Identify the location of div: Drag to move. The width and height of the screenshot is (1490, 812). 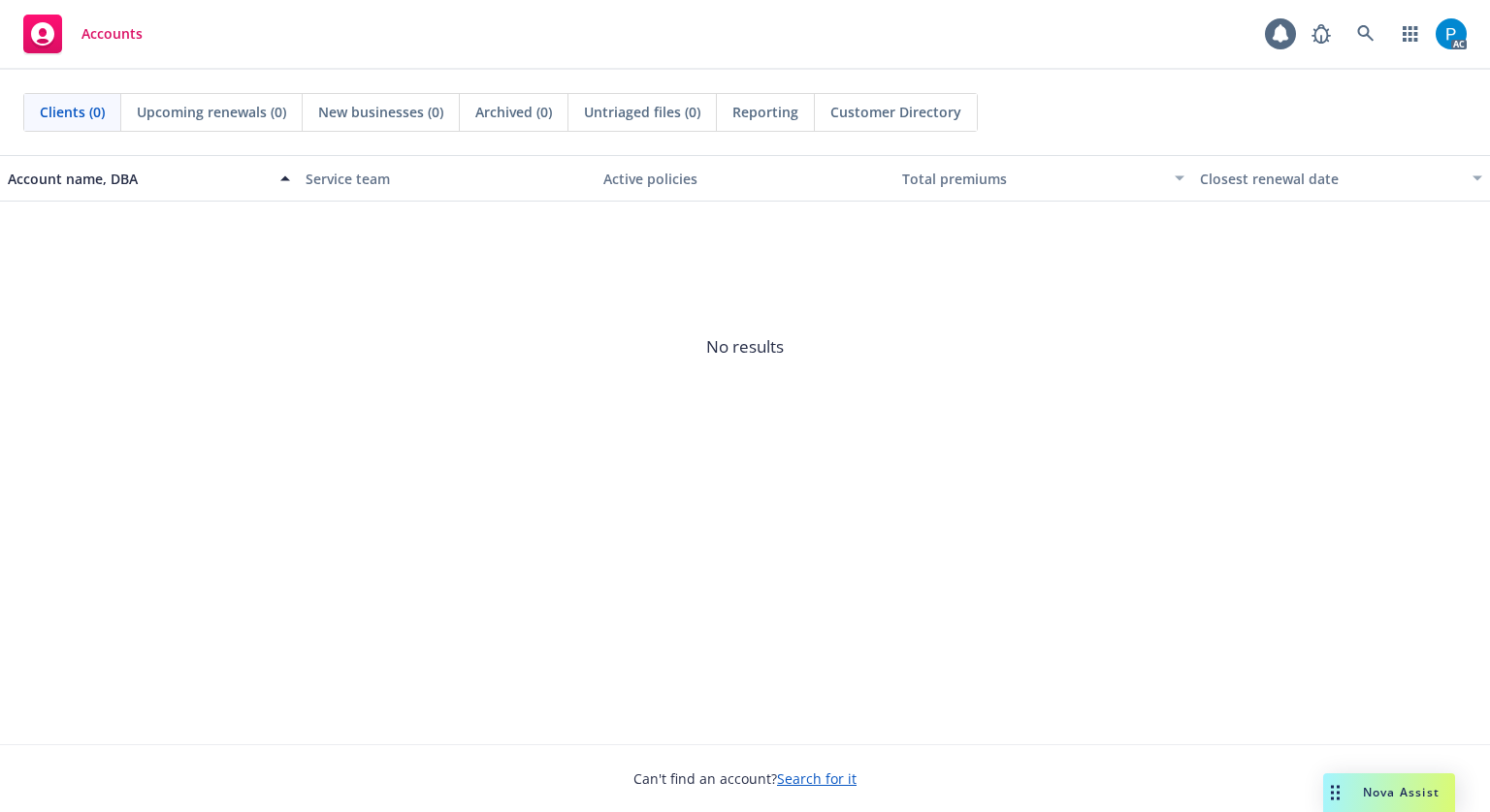
(1334, 793).